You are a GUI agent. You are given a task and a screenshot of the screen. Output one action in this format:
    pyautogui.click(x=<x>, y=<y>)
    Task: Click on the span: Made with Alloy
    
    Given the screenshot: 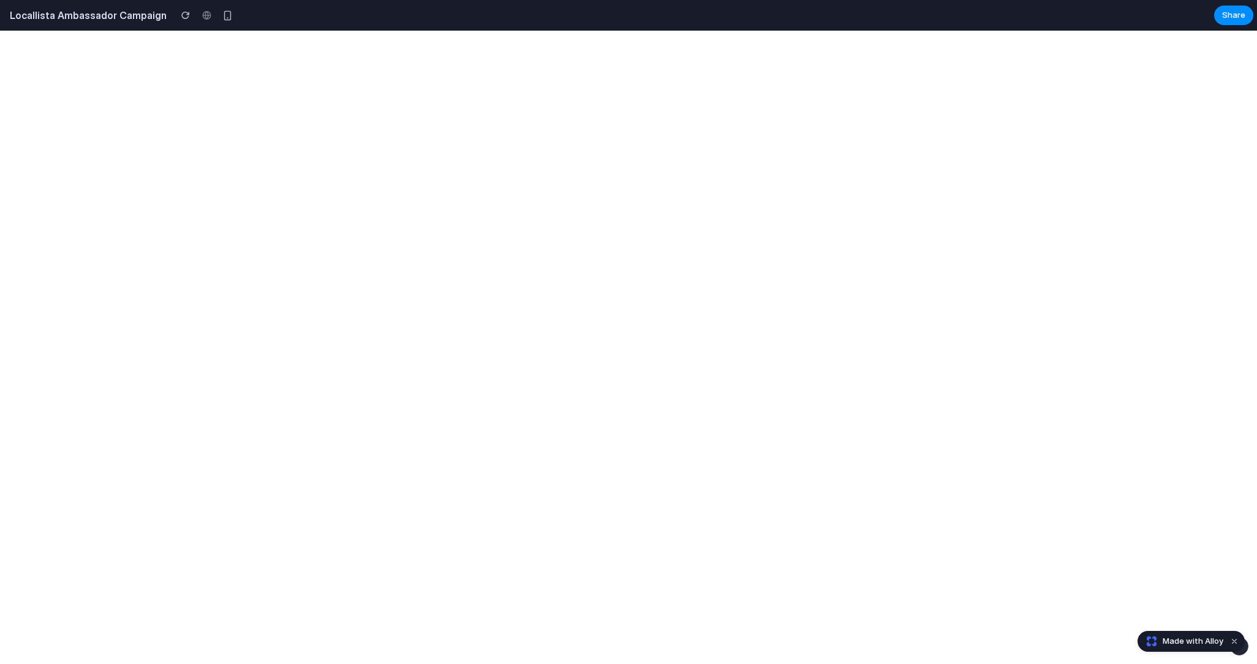 What is the action you would take?
    pyautogui.click(x=1193, y=642)
    